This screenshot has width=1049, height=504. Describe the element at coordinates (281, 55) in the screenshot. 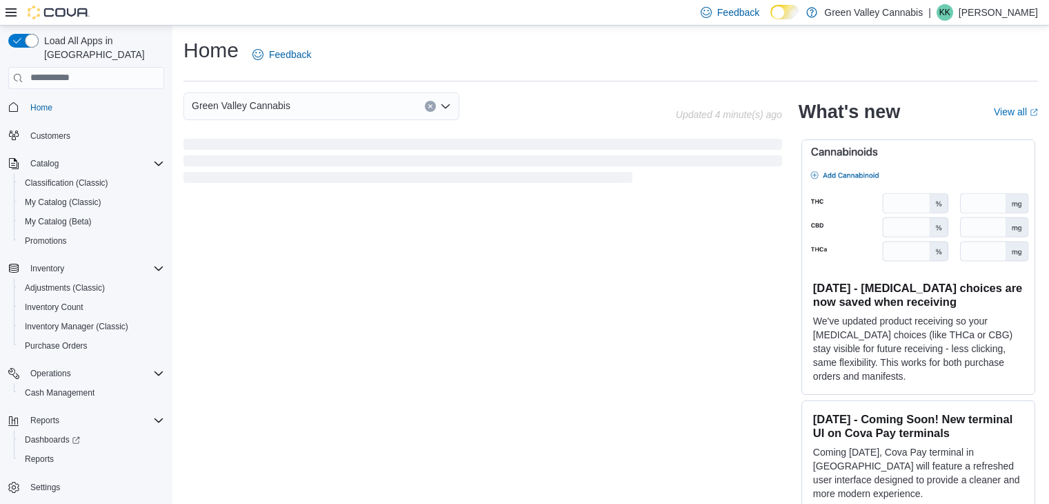

I see `a: Feedback` at that location.